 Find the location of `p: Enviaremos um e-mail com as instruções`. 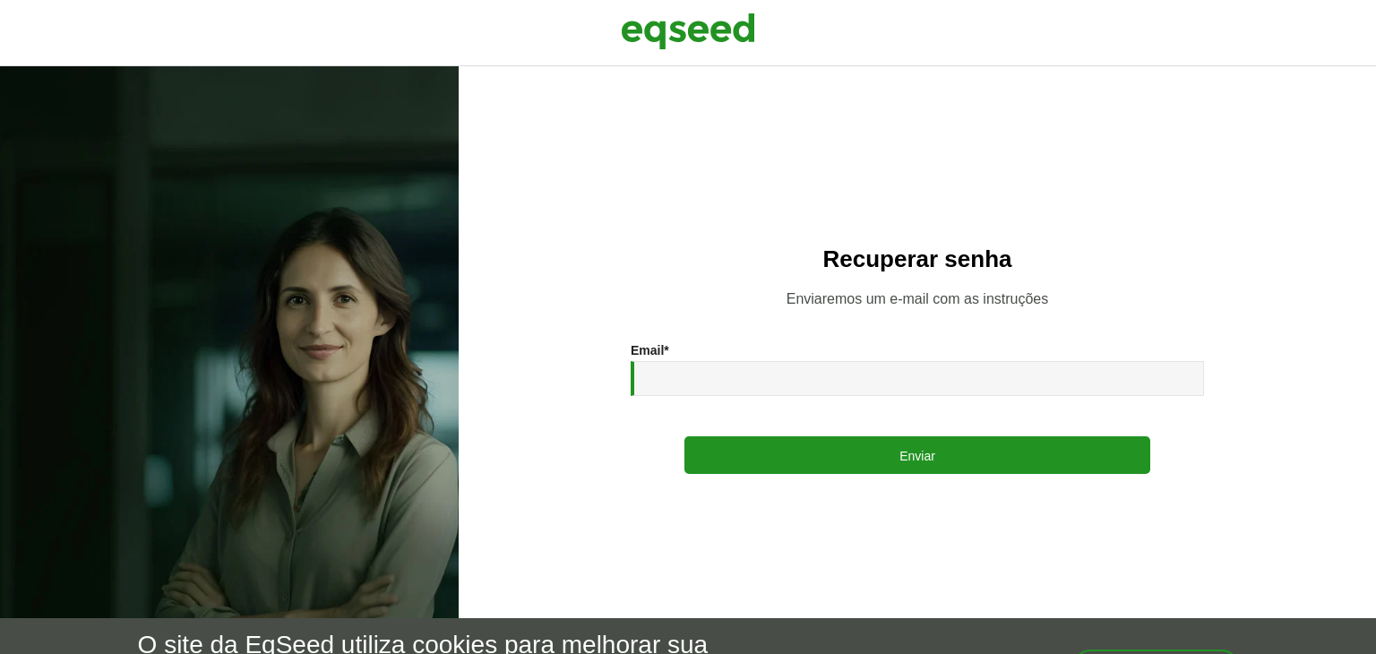

p: Enviaremos um e-mail com as instruções is located at coordinates (917, 298).